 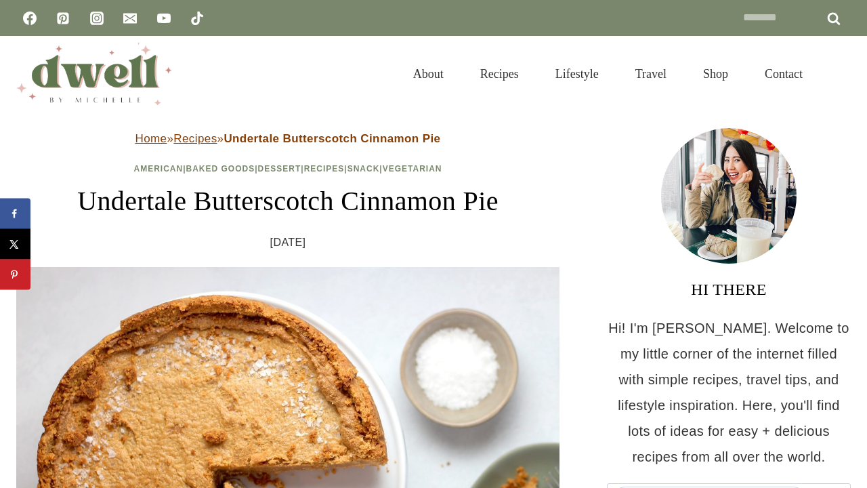 What do you see at coordinates (197, 18) in the screenshot?
I see `a: TikTok` at bounding box center [197, 18].